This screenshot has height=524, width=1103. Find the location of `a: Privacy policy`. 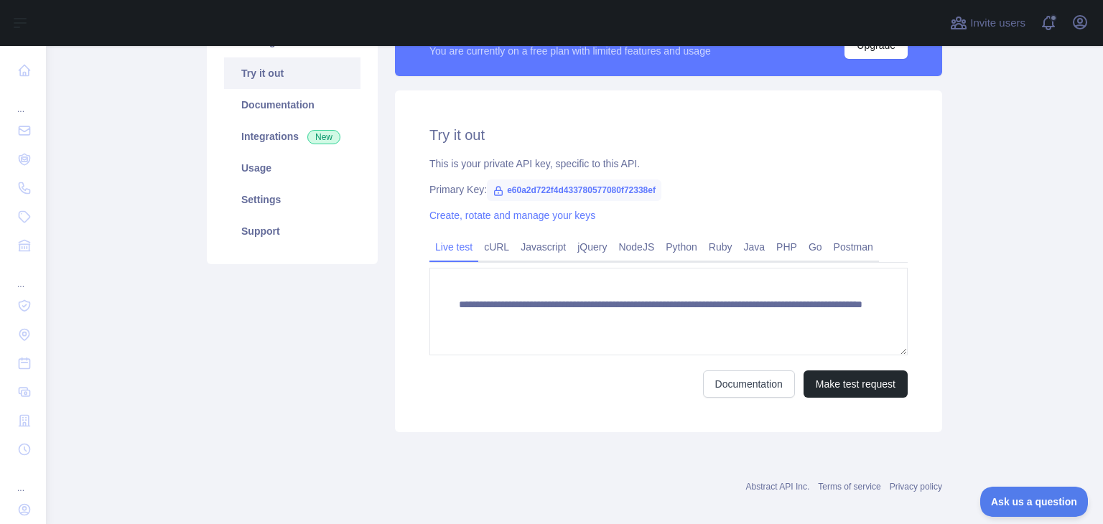

a: Privacy policy is located at coordinates (915, 487).